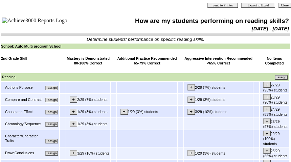  I want to click on td: 25/29 (86%) students, so click(275, 154).